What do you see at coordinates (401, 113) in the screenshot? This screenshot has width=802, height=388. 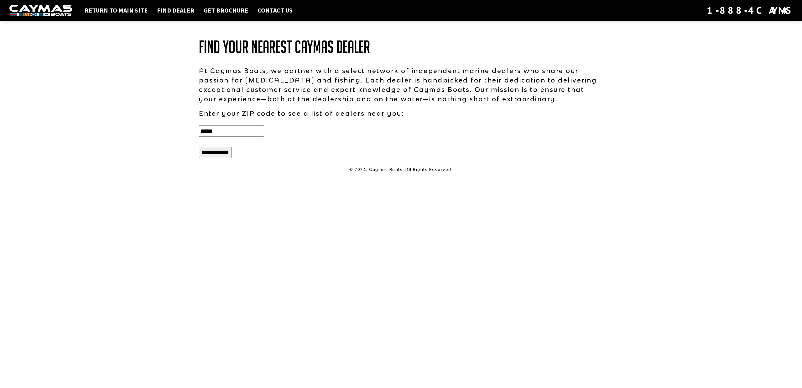 I see `p: Enter your ZIP code to see a list of dealers near you:` at bounding box center [401, 113].